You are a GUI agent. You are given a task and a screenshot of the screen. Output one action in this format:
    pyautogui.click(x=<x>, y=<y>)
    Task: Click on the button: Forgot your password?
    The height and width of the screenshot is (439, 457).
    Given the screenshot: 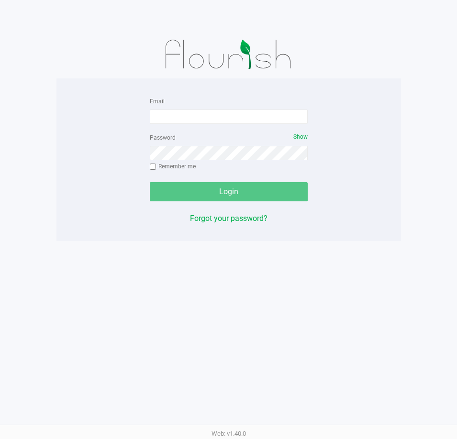 What is the action you would take?
    pyautogui.click(x=229, y=218)
    